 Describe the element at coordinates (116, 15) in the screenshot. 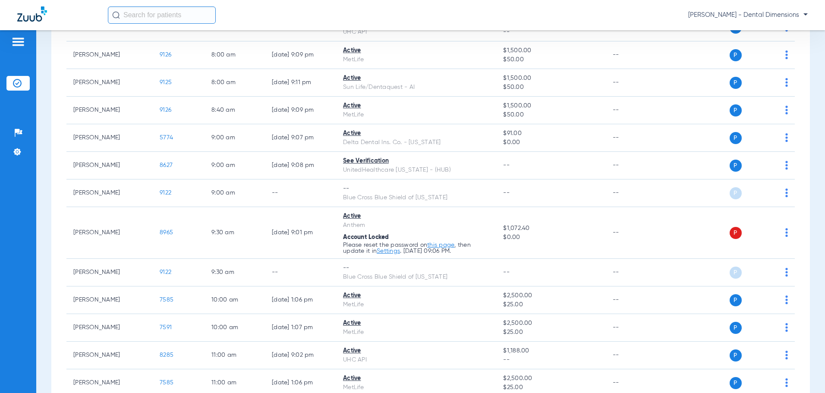

I see `img: Search Icon` at that location.